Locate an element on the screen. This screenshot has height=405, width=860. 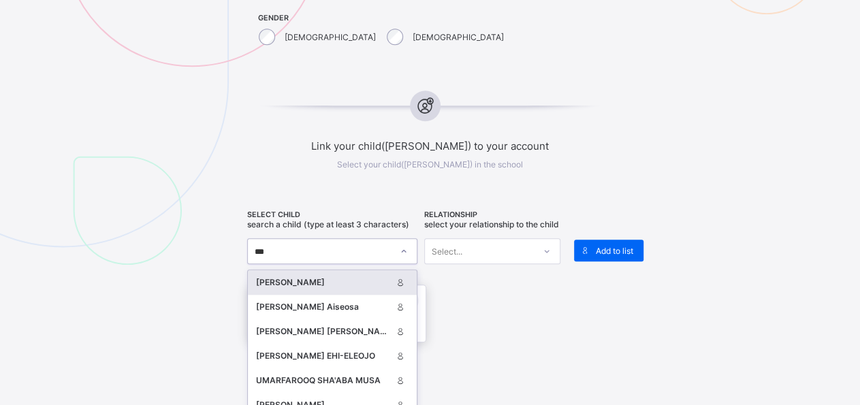
div: Select... is located at coordinates (447, 251).